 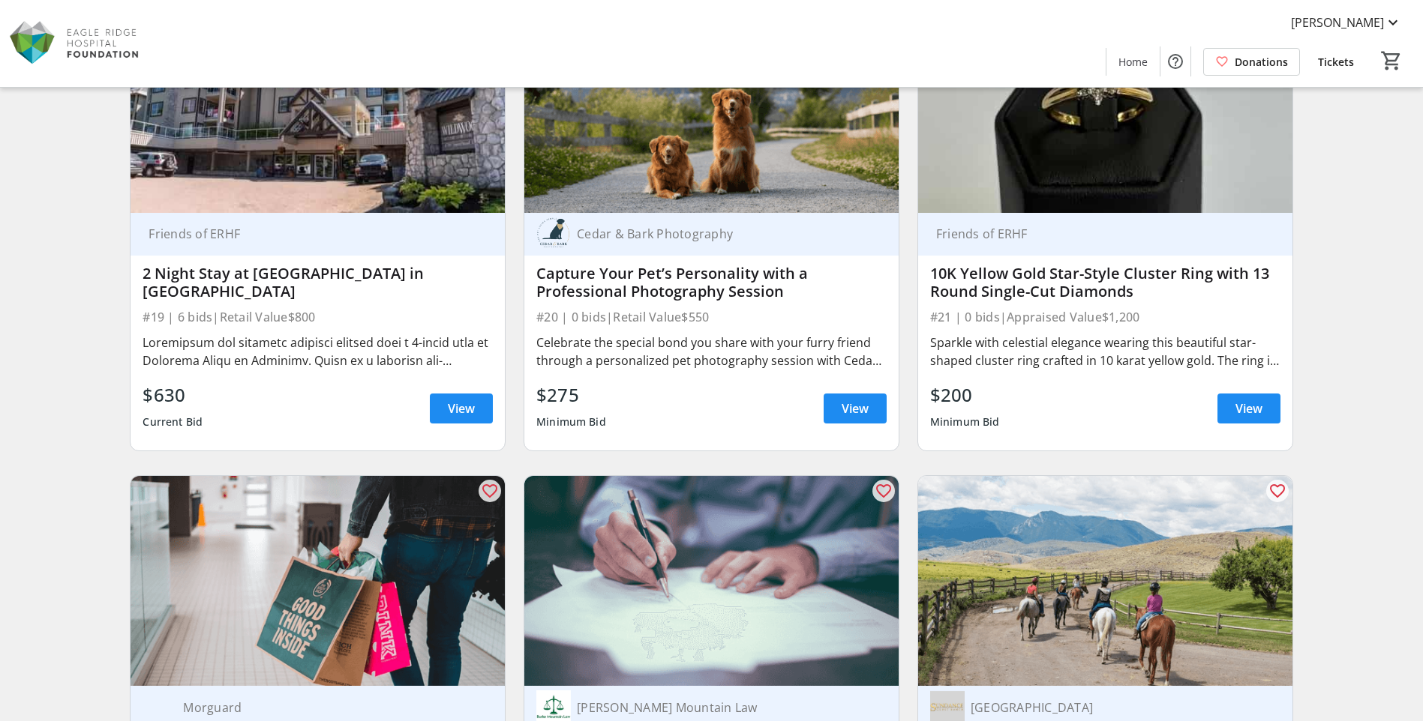 What do you see at coordinates (1175, 61) in the screenshot?
I see `button: Help` at bounding box center [1175, 61].